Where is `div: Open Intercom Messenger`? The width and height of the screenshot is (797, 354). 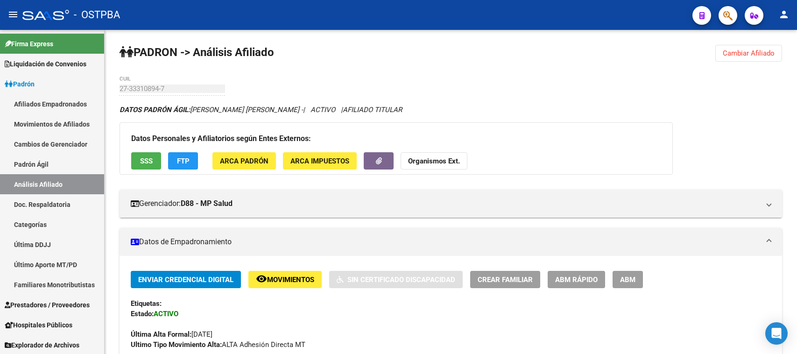
div: Open Intercom Messenger is located at coordinates (776, 333).